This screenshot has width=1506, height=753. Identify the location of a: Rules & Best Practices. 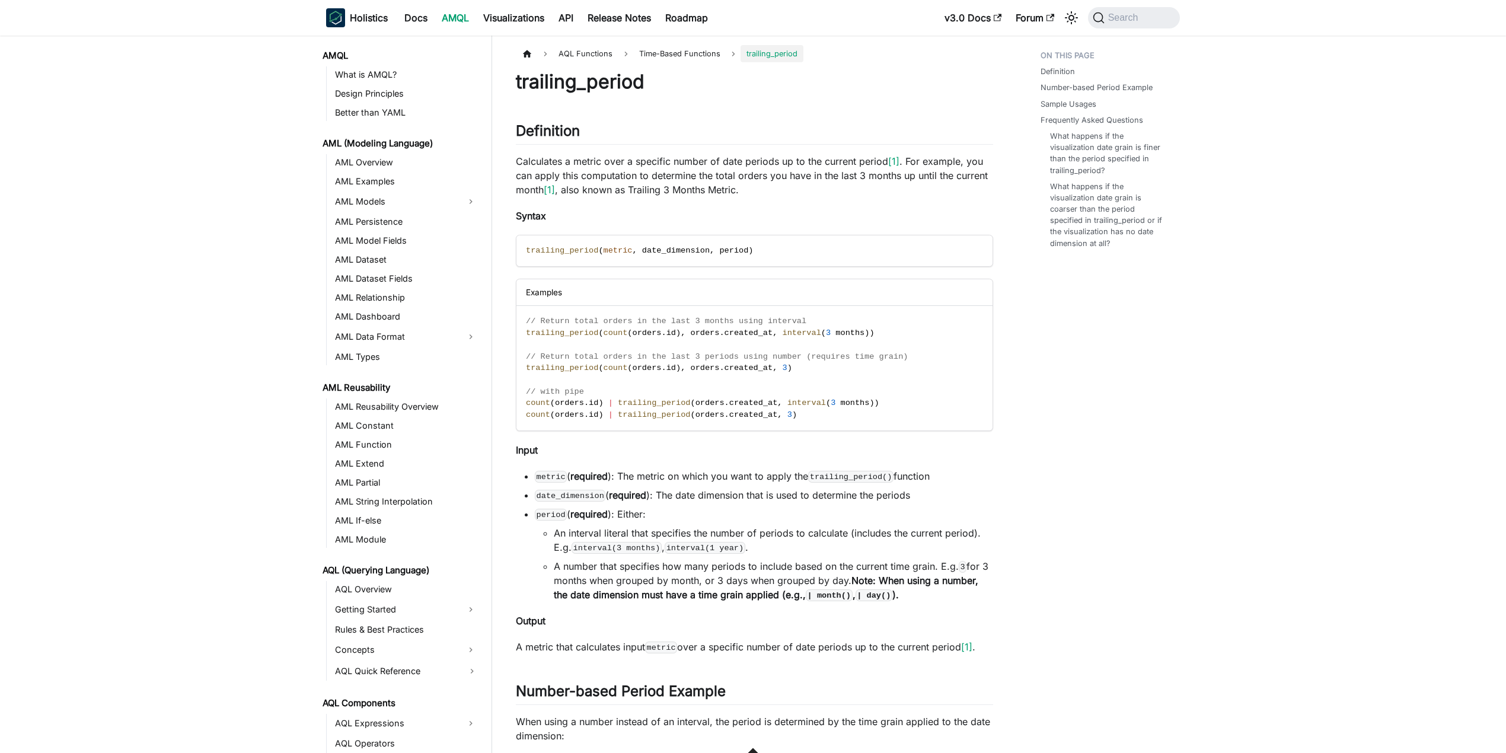
(406, 630).